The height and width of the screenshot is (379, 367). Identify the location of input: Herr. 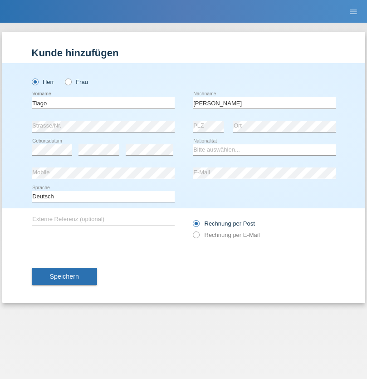
(35, 81).